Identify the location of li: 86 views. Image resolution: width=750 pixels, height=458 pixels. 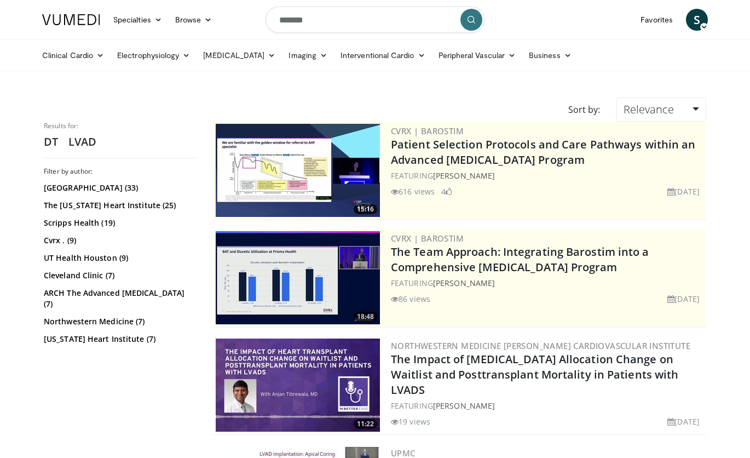
(411, 299).